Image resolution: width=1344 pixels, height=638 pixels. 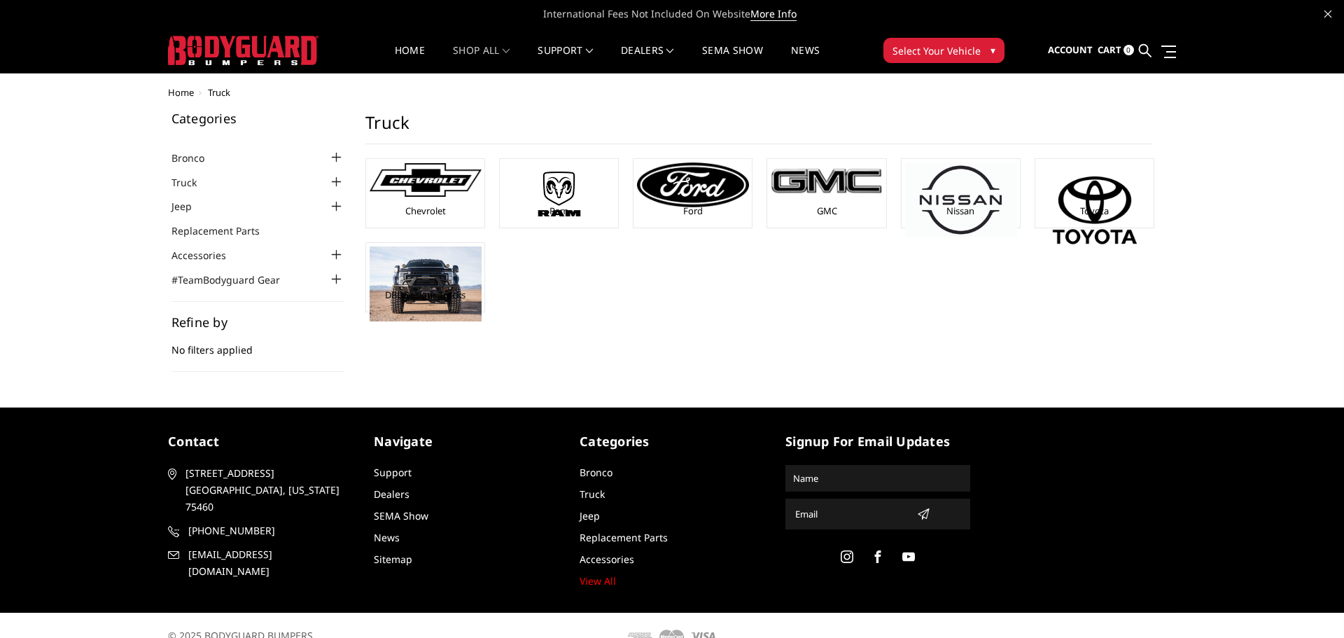 I want to click on a: Ram, so click(x=559, y=211).